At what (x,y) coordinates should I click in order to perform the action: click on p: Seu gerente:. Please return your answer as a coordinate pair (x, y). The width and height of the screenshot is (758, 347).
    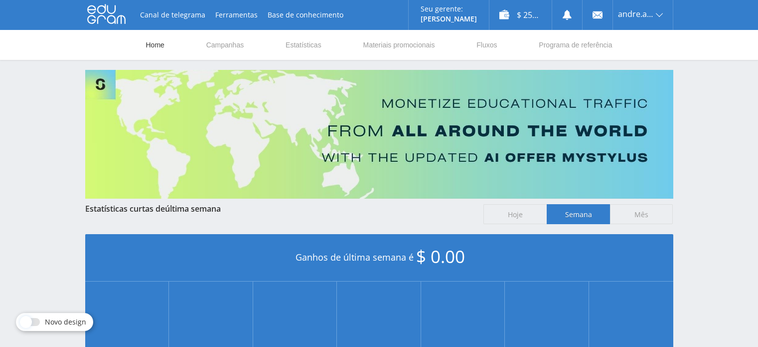
    Looking at the image, I should click on (449, 9).